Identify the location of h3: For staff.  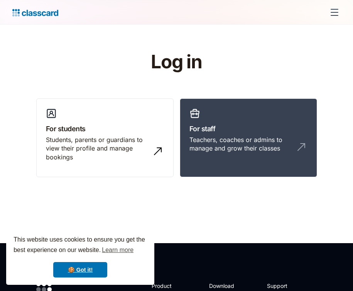
(248, 128).